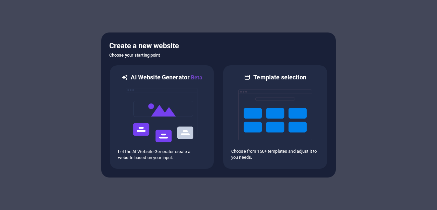  Describe the element at coordinates (279, 77) in the screenshot. I see `h6: Template selection` at that location.